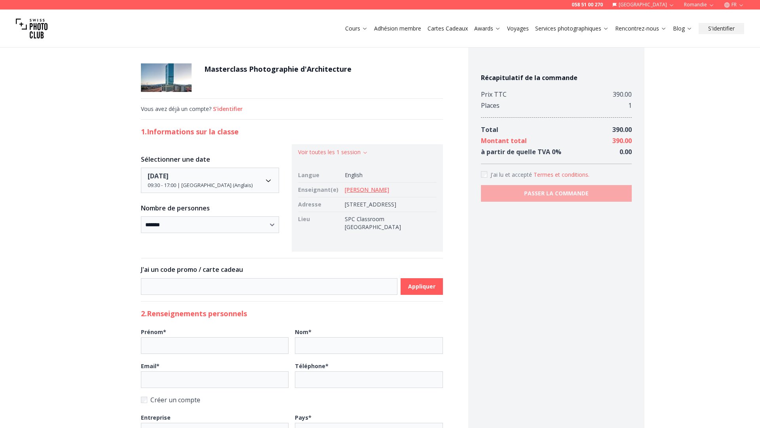  I want to click on a: Adhésion membre, so click(398, 29).